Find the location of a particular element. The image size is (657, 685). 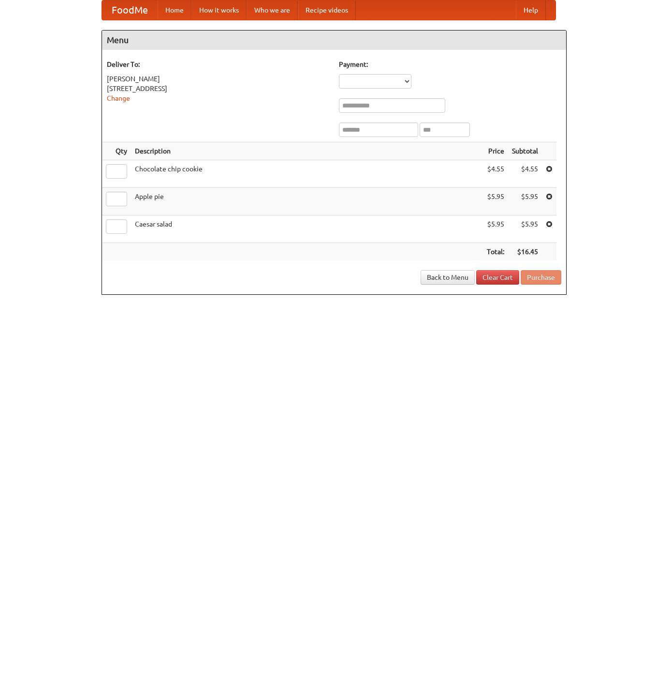

h4: Menu is located at coordinates (334, 40).